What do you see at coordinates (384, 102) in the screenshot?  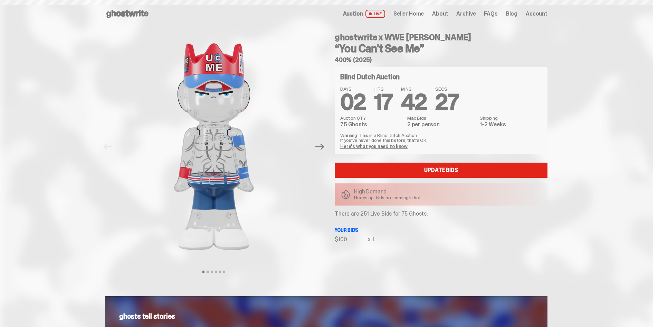 I see `span: 17` at bounding box center [384, 102].